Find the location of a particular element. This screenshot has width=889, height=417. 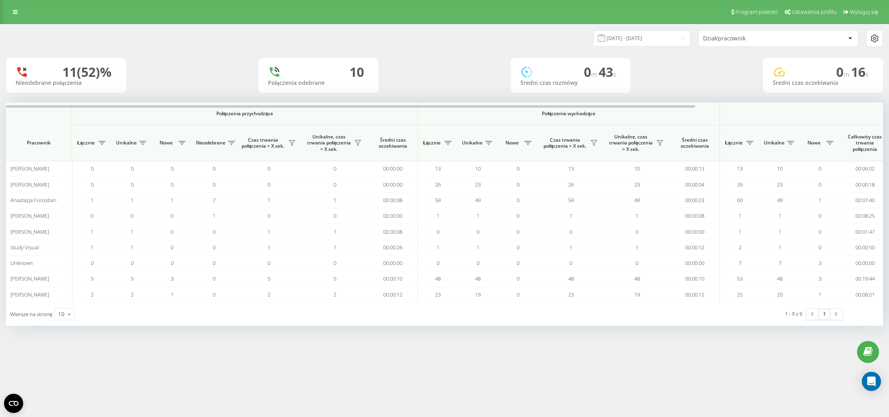

span: 13 is located at coordinates (571, 168).